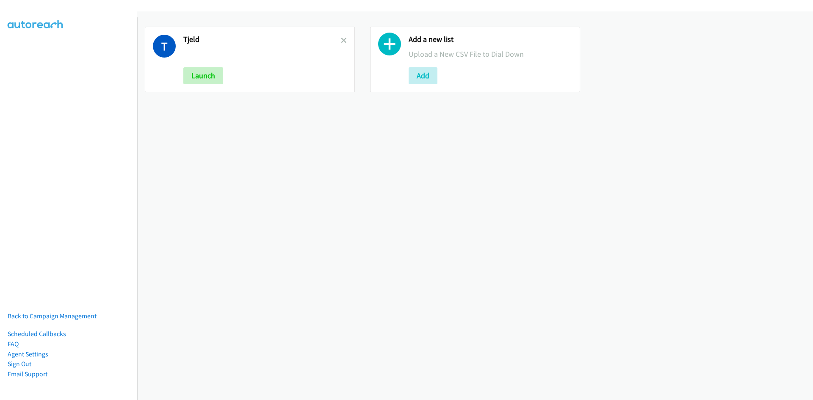 The height and width of the screenshot is (400, 813). Describe the element at coordinates (52, 316) in the screenshot. I see `a: Back to Campaign Management` at that location.